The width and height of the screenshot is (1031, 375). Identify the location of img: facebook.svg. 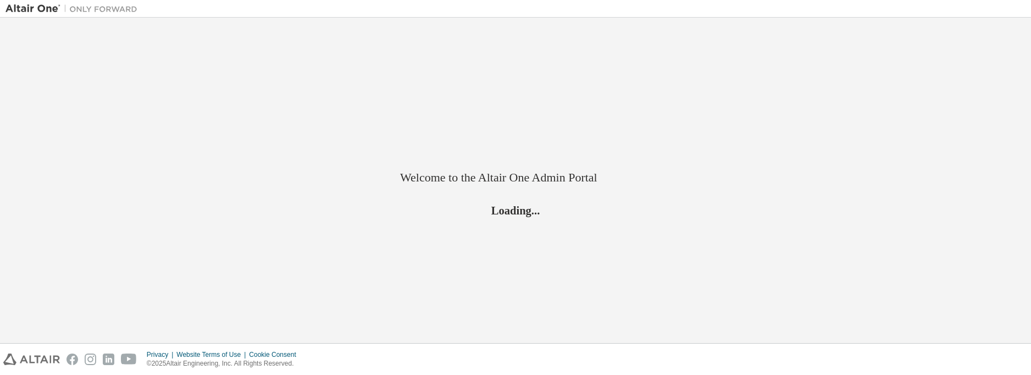
(72, 359).